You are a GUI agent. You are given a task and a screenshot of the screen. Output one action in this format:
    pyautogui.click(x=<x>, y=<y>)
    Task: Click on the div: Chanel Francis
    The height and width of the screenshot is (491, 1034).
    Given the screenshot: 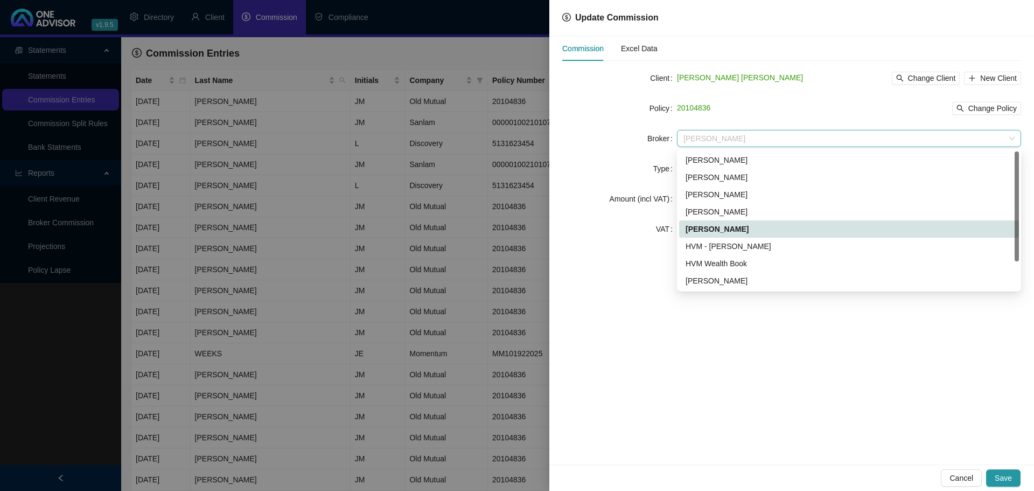 What is the action you would take?
    pyautogui.click(x=849, y=212)
    